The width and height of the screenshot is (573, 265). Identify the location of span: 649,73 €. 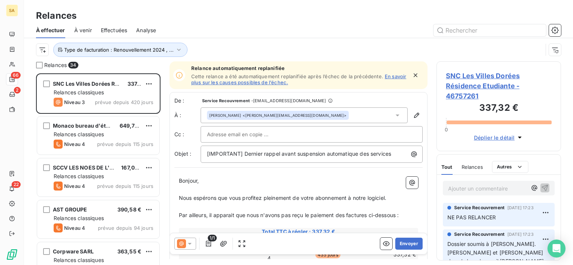
(131, 126).